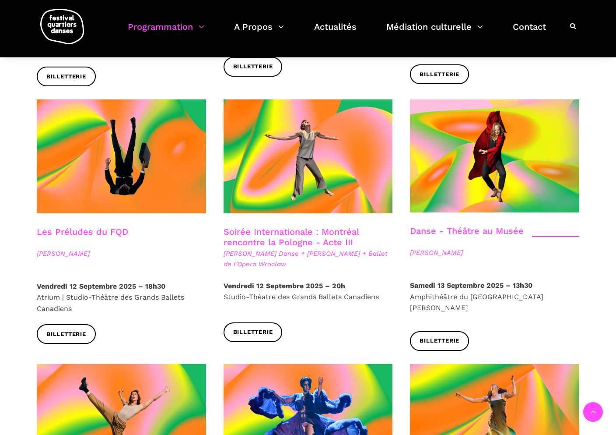 This screenshot has height=435, width=616. What do you see at coordinates (285, 285) in the screenshot?
I see `strong: Vendredi 12 Septembre 2025 – 20h` at bounding box center [285, 285].